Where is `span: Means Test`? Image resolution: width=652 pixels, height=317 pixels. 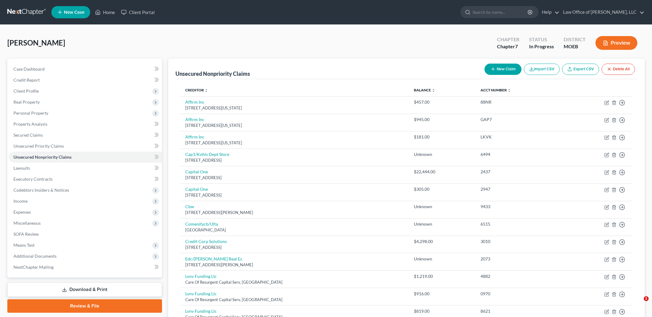 span: Means Test is located at coordinates (24, 245).